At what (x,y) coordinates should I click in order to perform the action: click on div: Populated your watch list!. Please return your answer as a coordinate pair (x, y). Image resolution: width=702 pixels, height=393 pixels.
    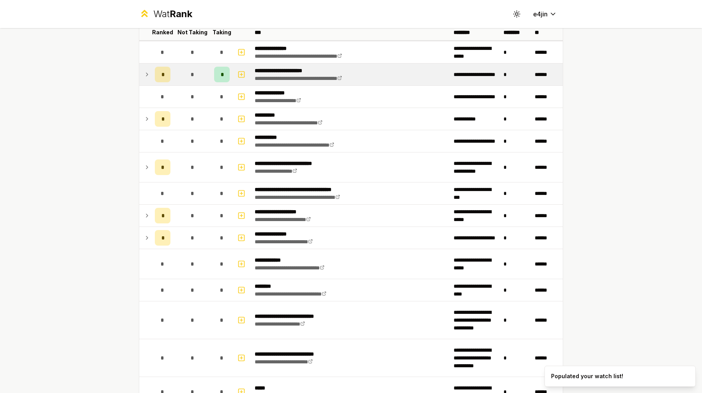
    Looking at the image, I should click on (587, 376).